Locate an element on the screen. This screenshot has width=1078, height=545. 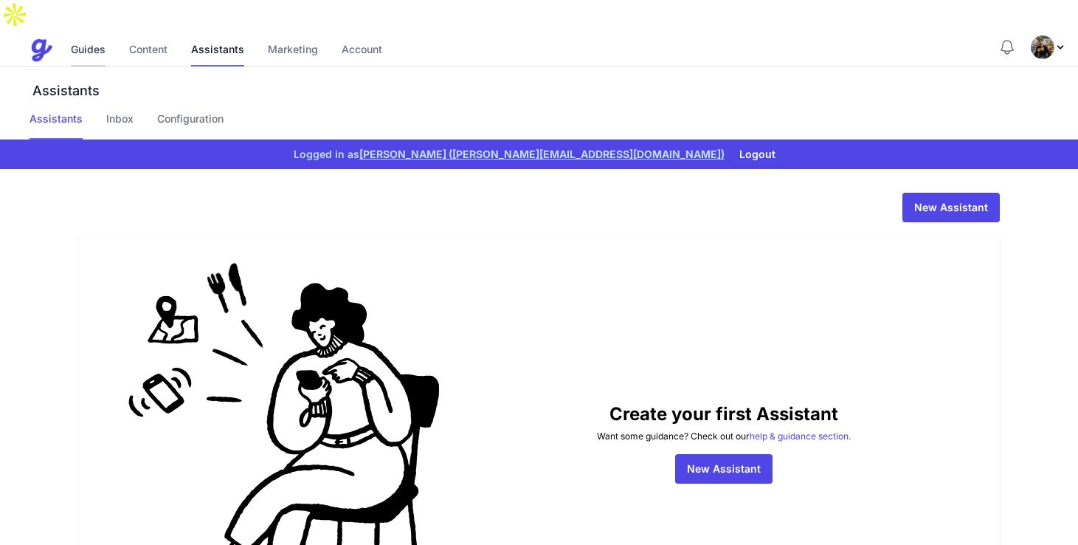
a: Account is located at coordinates (362, 50).